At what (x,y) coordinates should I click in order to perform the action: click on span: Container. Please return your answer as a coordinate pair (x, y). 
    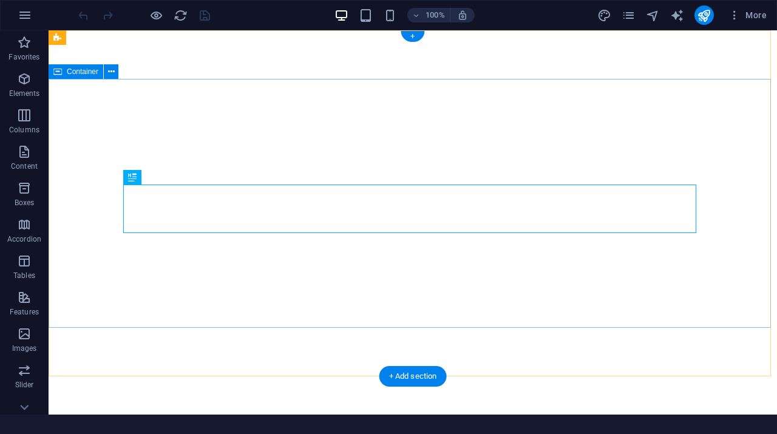
    Looking at the image, I should click on (83, 72).